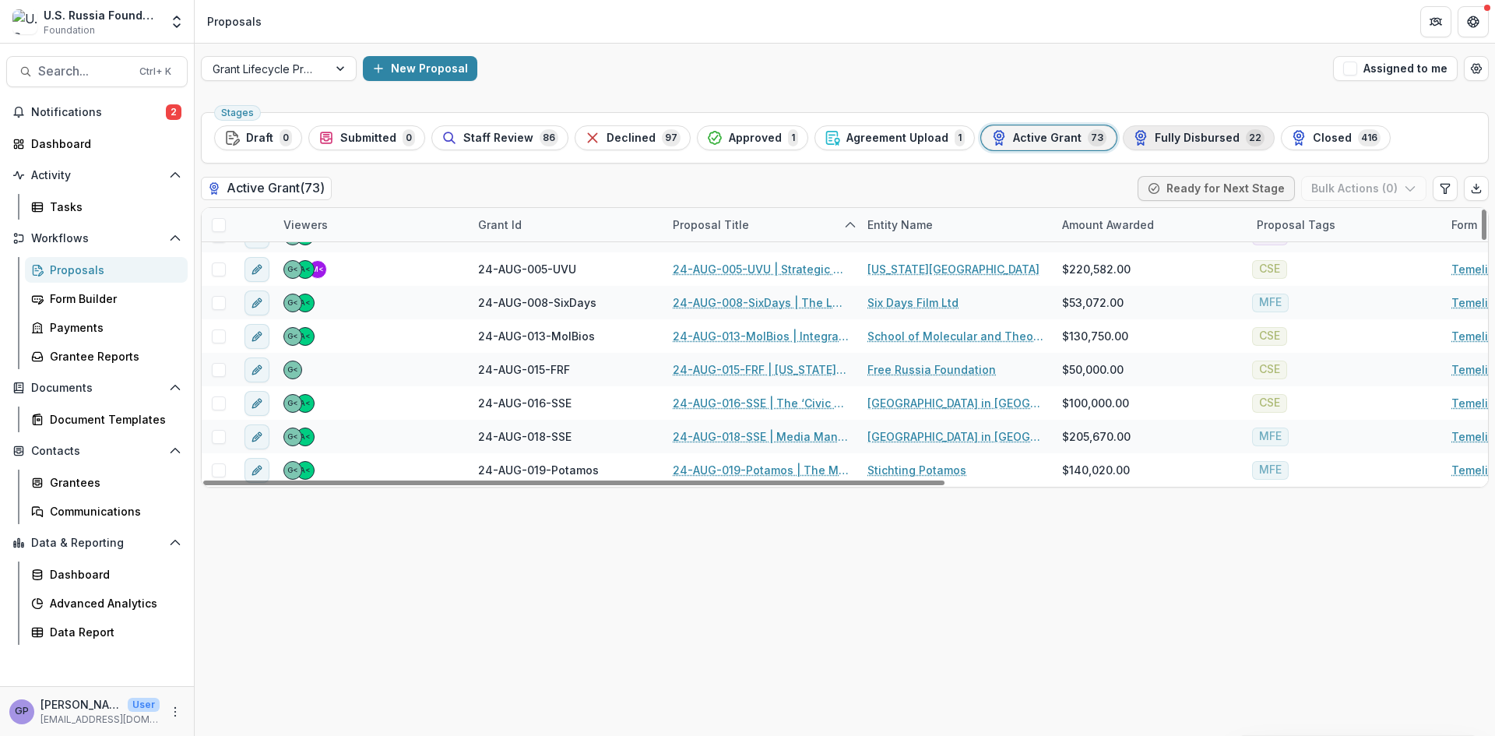  What do you see at coordinates (234, 21) in the screenshot?
I see `nav: breadcrumb` at bounding box center [234, 21].